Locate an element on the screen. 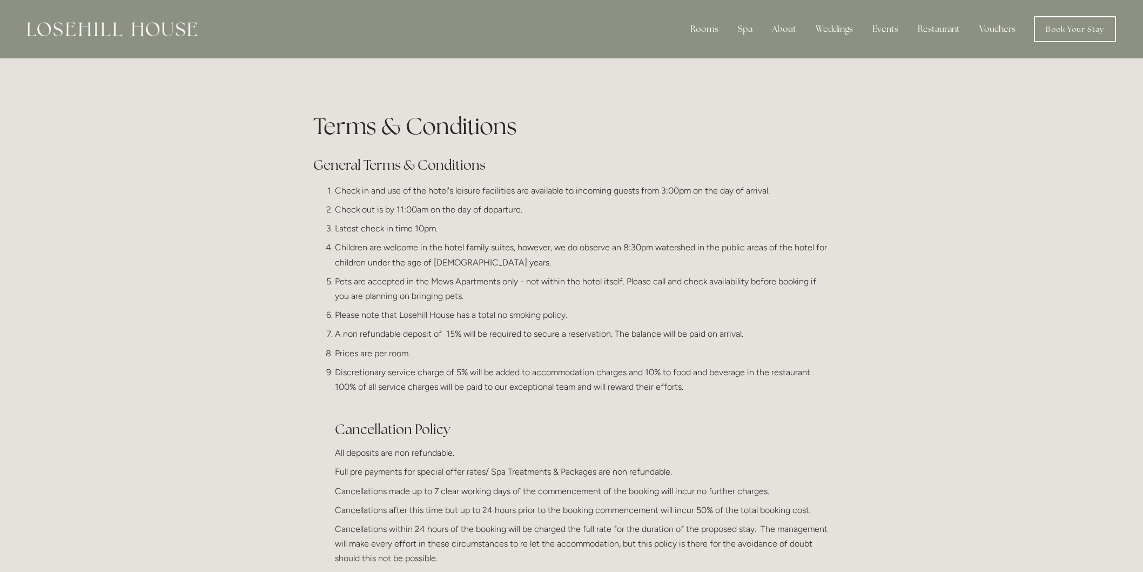 Image resolution: width=1143 pixels, height=572 pixels. div: Restaurant is located at coordinates (939, 29).